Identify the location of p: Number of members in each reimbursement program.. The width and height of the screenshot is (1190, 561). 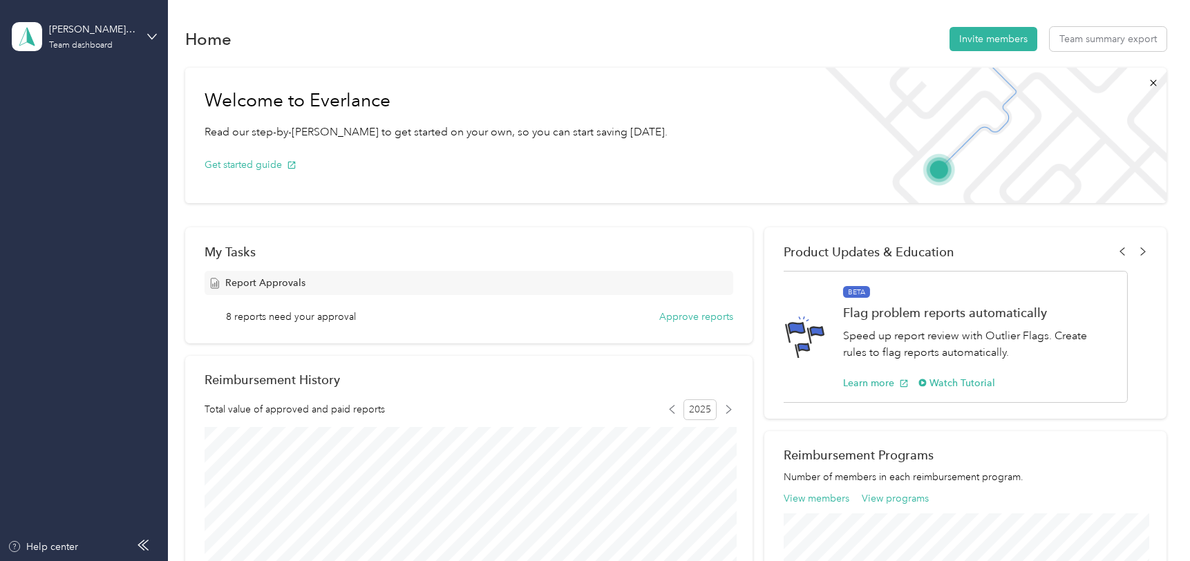
(965, 477).